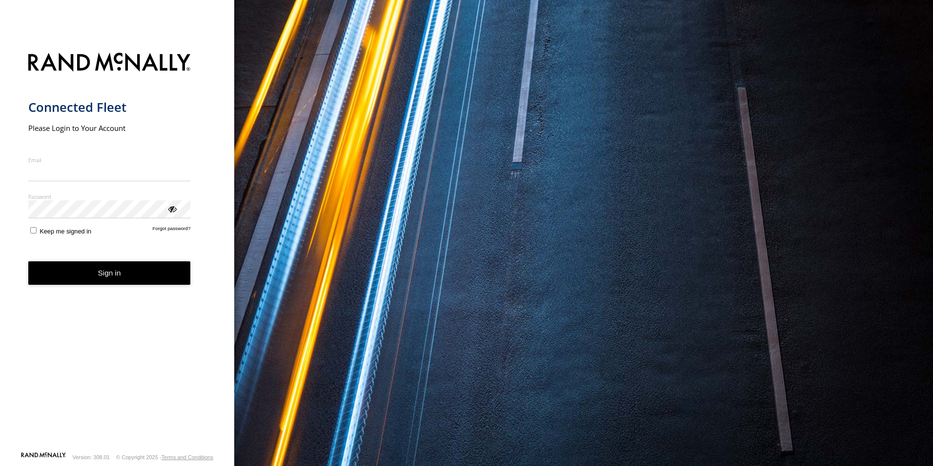 The image size is (933, 466). Describe the element at coordinates (33, 230) in the screenshot. I see `input: Keep me signed in` at that location.